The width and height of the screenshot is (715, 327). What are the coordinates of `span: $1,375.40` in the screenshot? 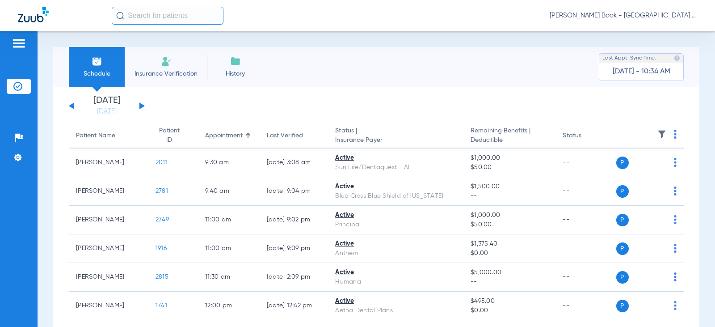 It's located at (509, 244).